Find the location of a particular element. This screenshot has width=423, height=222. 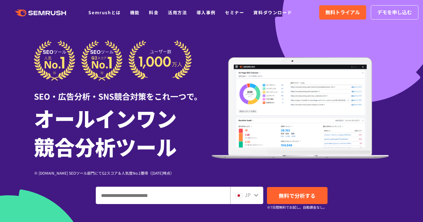

a: 資料ダウンロード is located at coordinates (273, 12).